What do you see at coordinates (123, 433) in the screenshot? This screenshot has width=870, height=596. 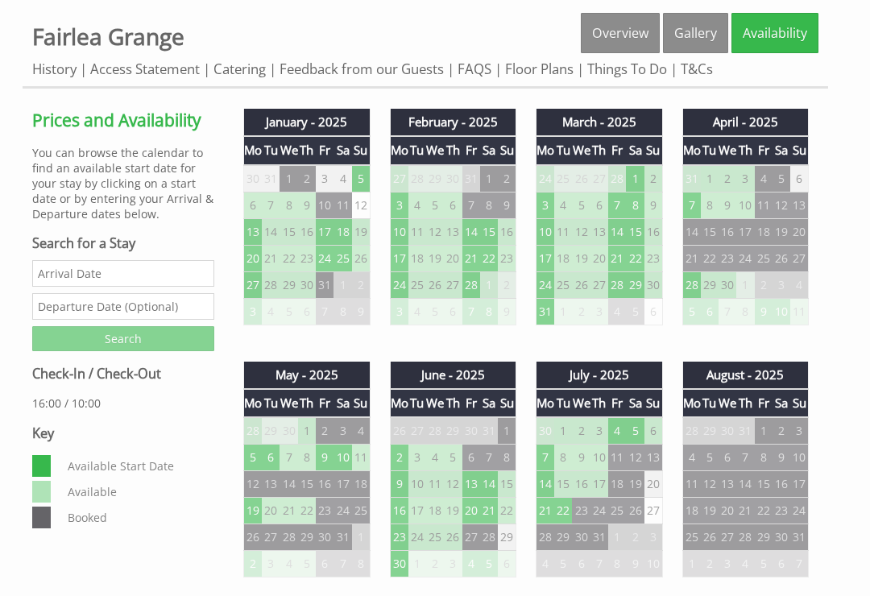 I see `h3: Key` at bounding box center [123, 433].